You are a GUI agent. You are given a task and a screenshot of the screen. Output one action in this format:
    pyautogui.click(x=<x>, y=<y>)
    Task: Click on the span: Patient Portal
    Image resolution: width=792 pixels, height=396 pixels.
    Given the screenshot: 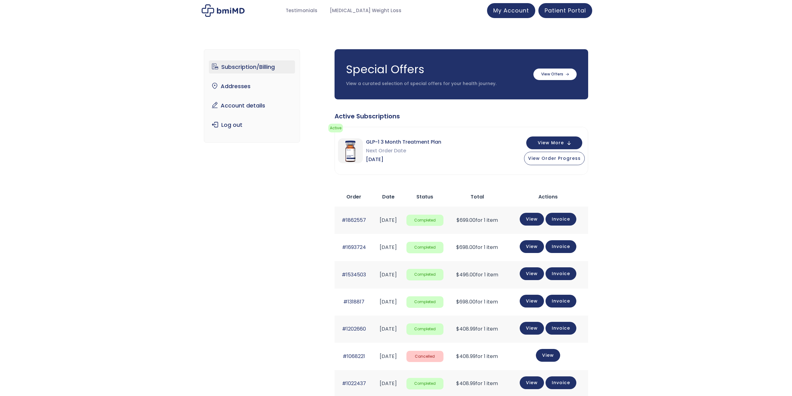 What is the action you would take?
    pyautogui.click(x=565, y=10)
    